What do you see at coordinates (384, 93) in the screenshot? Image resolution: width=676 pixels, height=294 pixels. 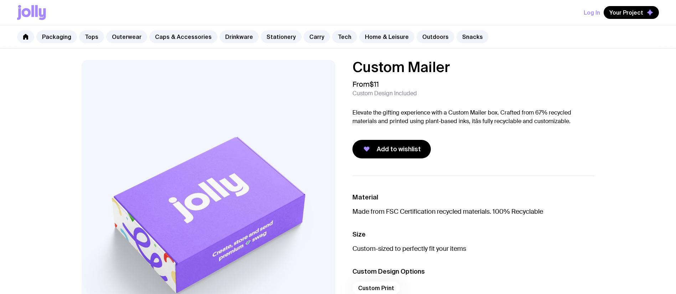 I see `span: Custom Design Included` at bounding box center [384, 93].